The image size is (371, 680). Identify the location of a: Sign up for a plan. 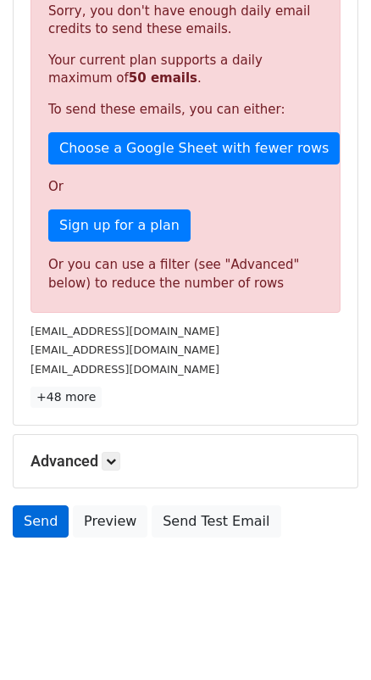
(119, 225).